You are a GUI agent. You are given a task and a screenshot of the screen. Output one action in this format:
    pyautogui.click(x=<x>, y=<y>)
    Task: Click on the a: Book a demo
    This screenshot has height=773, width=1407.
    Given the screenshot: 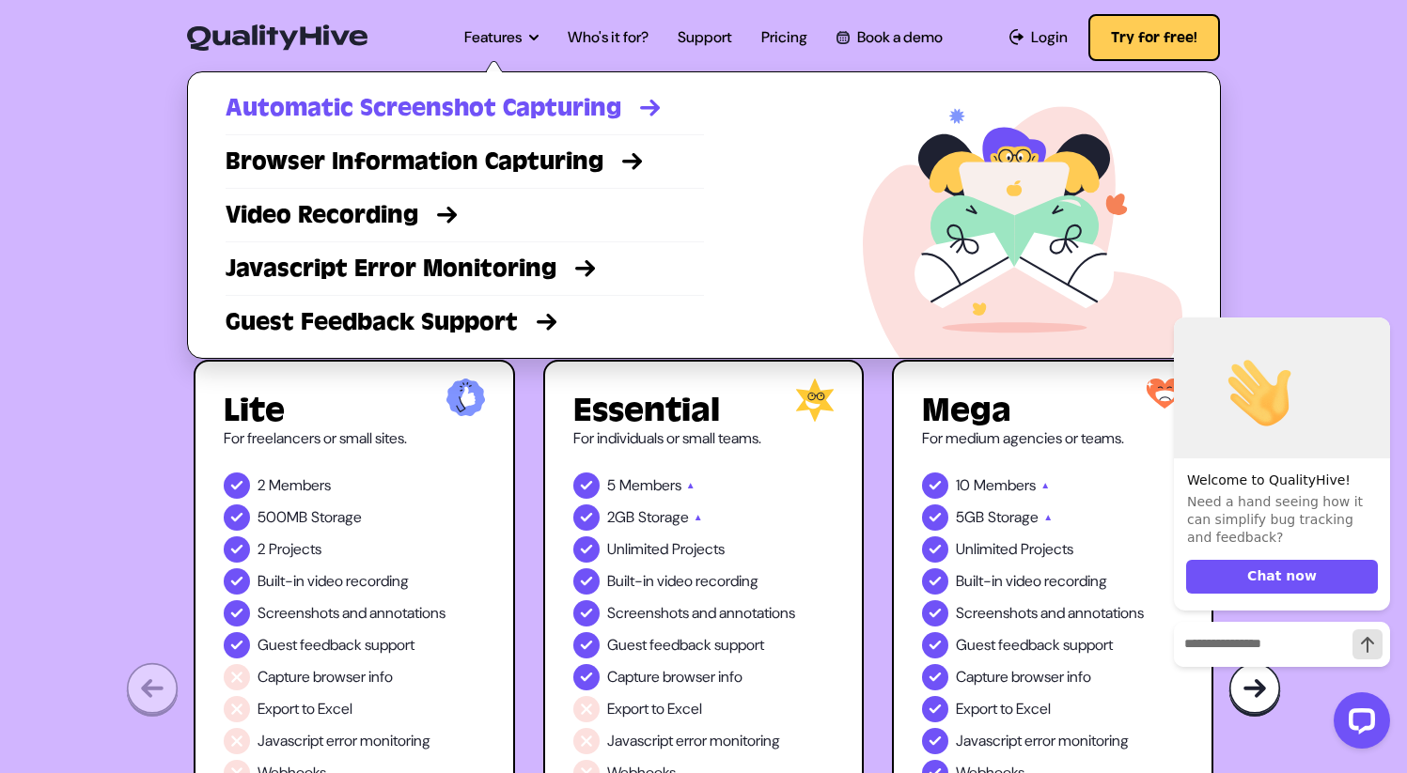 What is the action you would take?
    pyautogui.click(x=889, y=38)
    